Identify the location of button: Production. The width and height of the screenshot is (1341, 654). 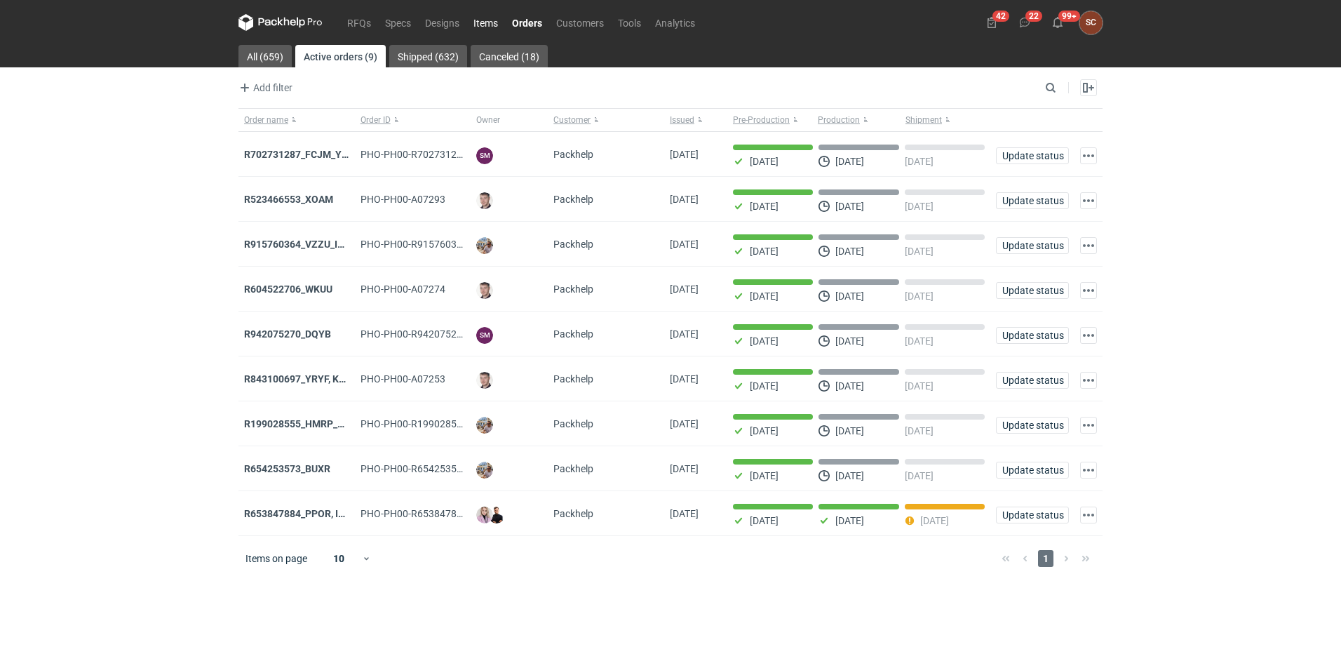
(858, 120).